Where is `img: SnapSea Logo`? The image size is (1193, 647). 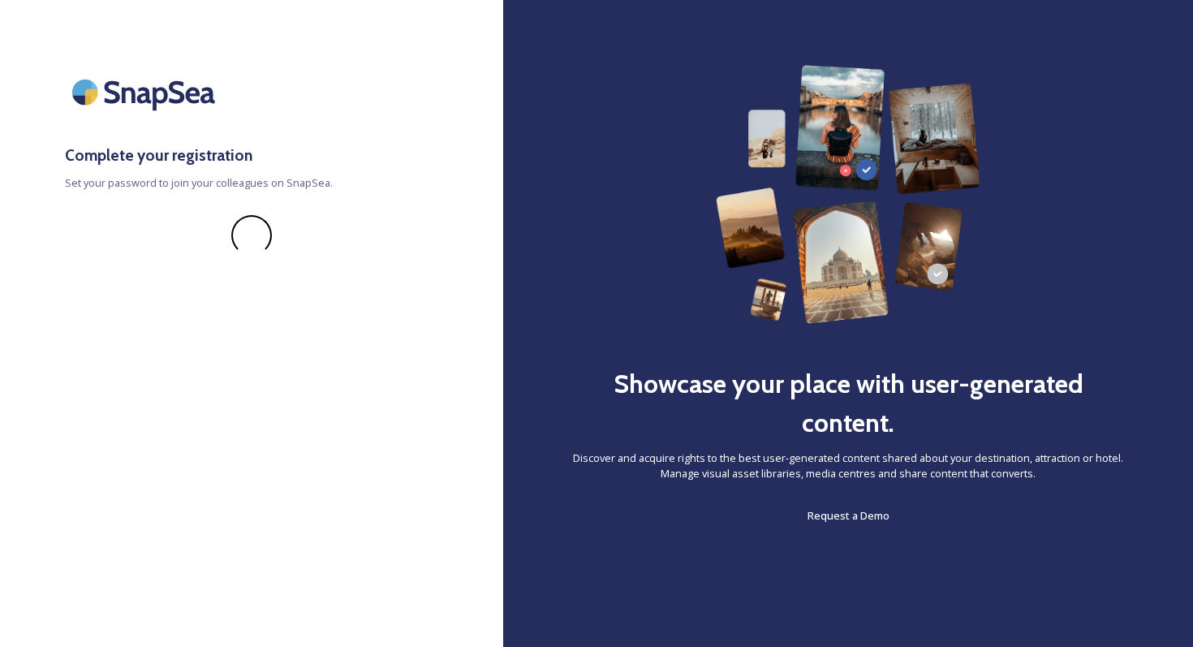 img: SnapSea Logo is located at coordinates (146, 92).